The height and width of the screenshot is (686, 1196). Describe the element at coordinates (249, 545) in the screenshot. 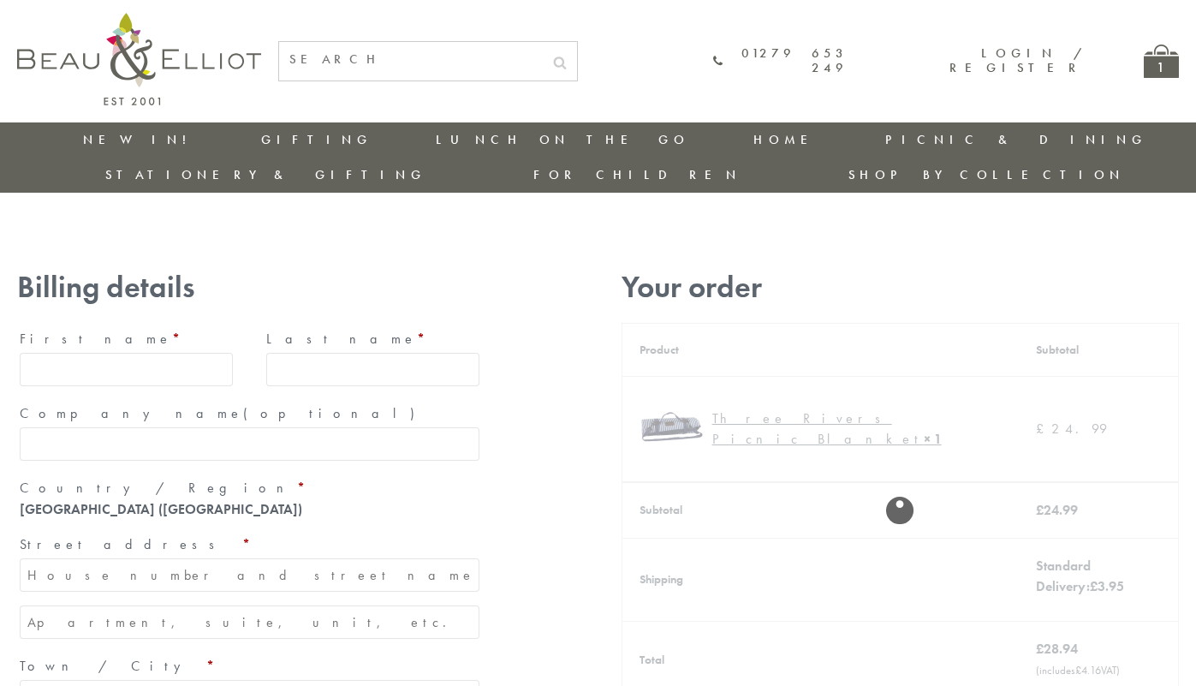

I see `label: Street address` at that location.